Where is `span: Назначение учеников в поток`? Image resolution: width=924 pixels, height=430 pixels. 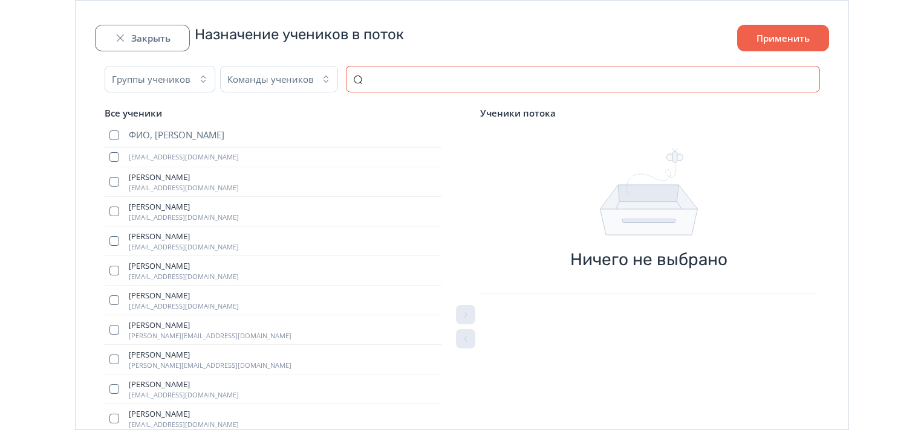 span: Назначение учеников в поток is located at coordinates (299, 34).